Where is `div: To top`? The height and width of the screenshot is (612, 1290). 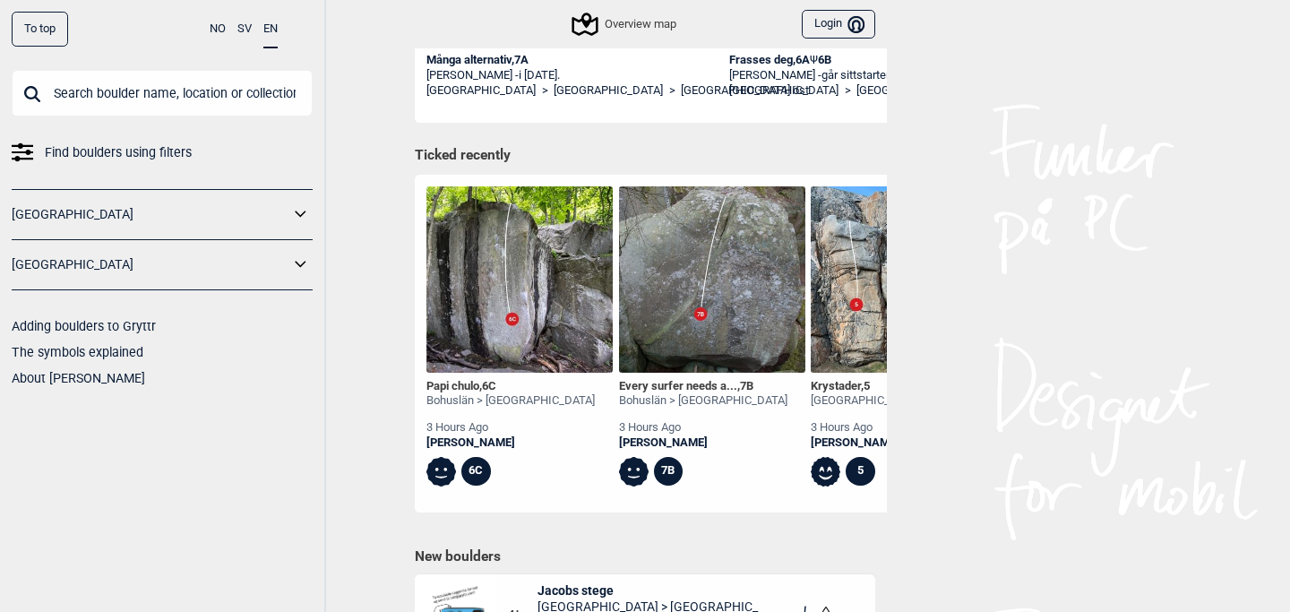
div: To top is located at coordinates (39, 29).